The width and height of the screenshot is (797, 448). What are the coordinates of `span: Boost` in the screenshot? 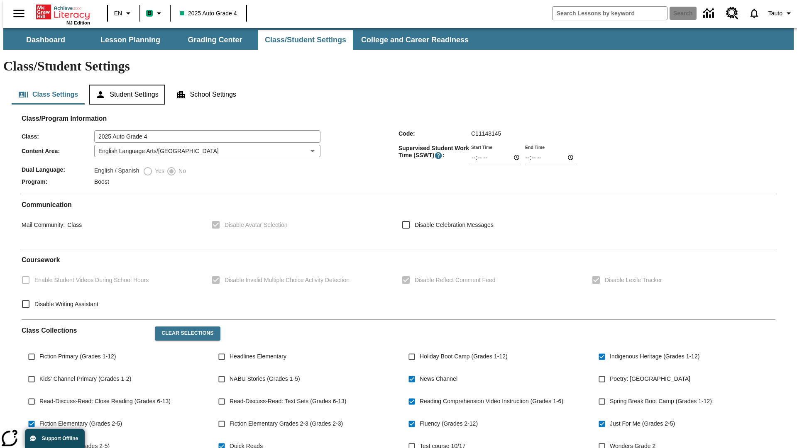 It's located at (102, 182).